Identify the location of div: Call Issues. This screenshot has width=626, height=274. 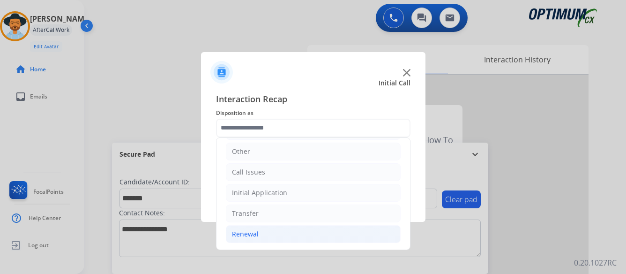
(248, 172).